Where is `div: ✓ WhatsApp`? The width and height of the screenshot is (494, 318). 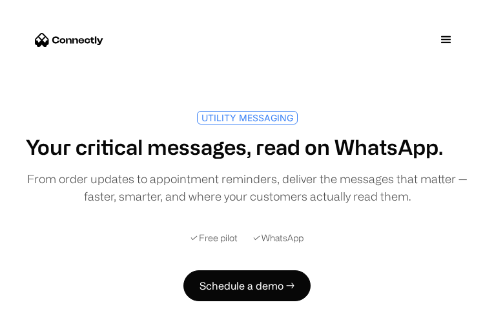 div: ✓ WhatsApp is located at coordinates (278, 238).